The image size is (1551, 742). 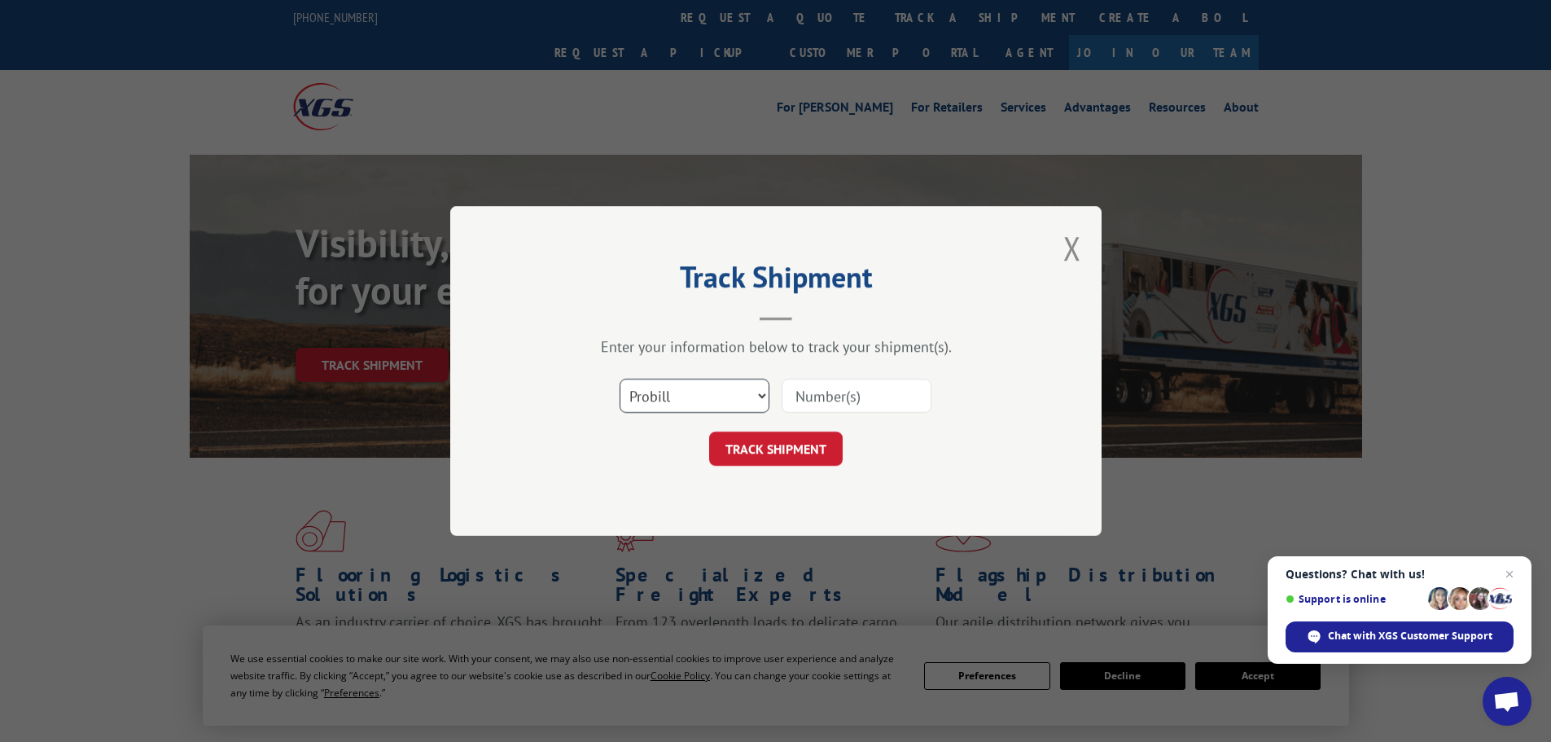 I want to click on h2: Track Shipment, so click(x=776, y=281).